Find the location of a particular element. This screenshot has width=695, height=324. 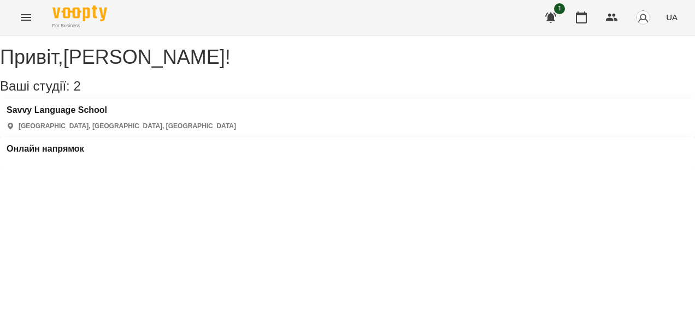

a: Онлайн напрямок is located at coordinates (45, 149).